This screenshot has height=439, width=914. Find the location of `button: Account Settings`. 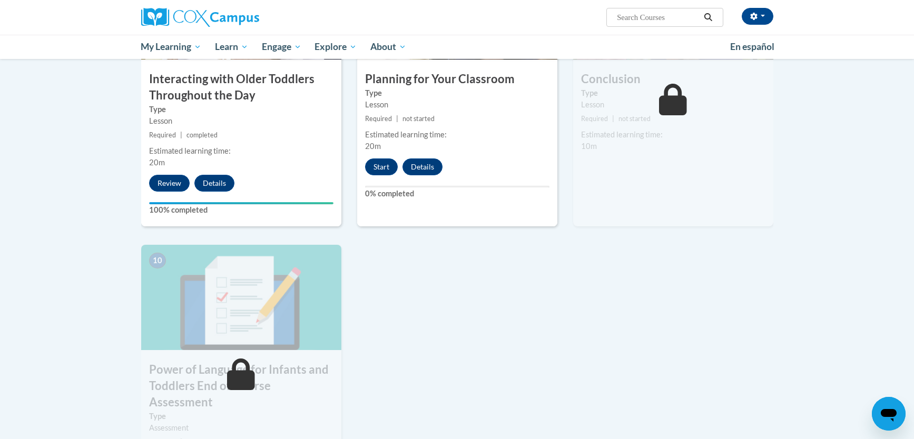

button: Account Settings is located at coordinates (757, 16).